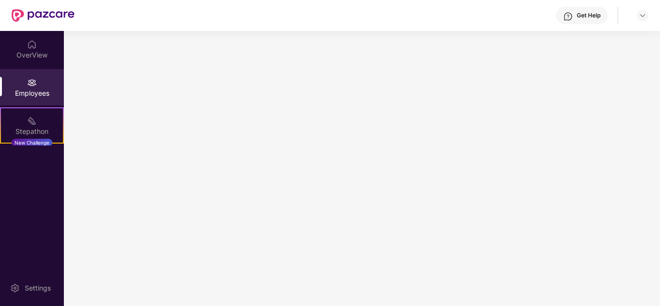 The width and height of the screenshot is (660, 306). What do you see at coordinates (32, 44) in the screenshot?
I see `img: svg+xml;base64,PHN2ZyBpZD0iSG9tZSIgeG1sbnM9Imh0dHA6Ly93d3cudzMub3JnLzIwMDAvc3ZnIiB3aWR0aD0iMjAiIG...` at bounding box center [32, 44].